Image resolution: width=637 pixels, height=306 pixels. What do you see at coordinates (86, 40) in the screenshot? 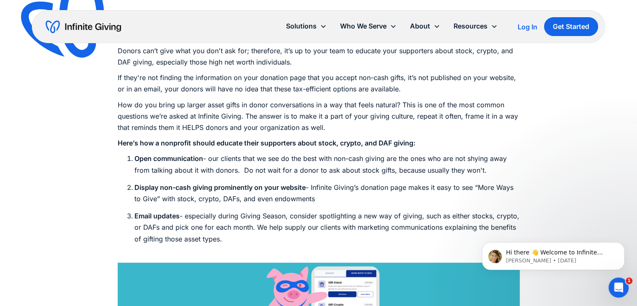
I see `span: Hi there 👋 Welcome to Infinite Giving. If you have any questions, just reply to this message. [GE...` at bounding box center [86, 40].